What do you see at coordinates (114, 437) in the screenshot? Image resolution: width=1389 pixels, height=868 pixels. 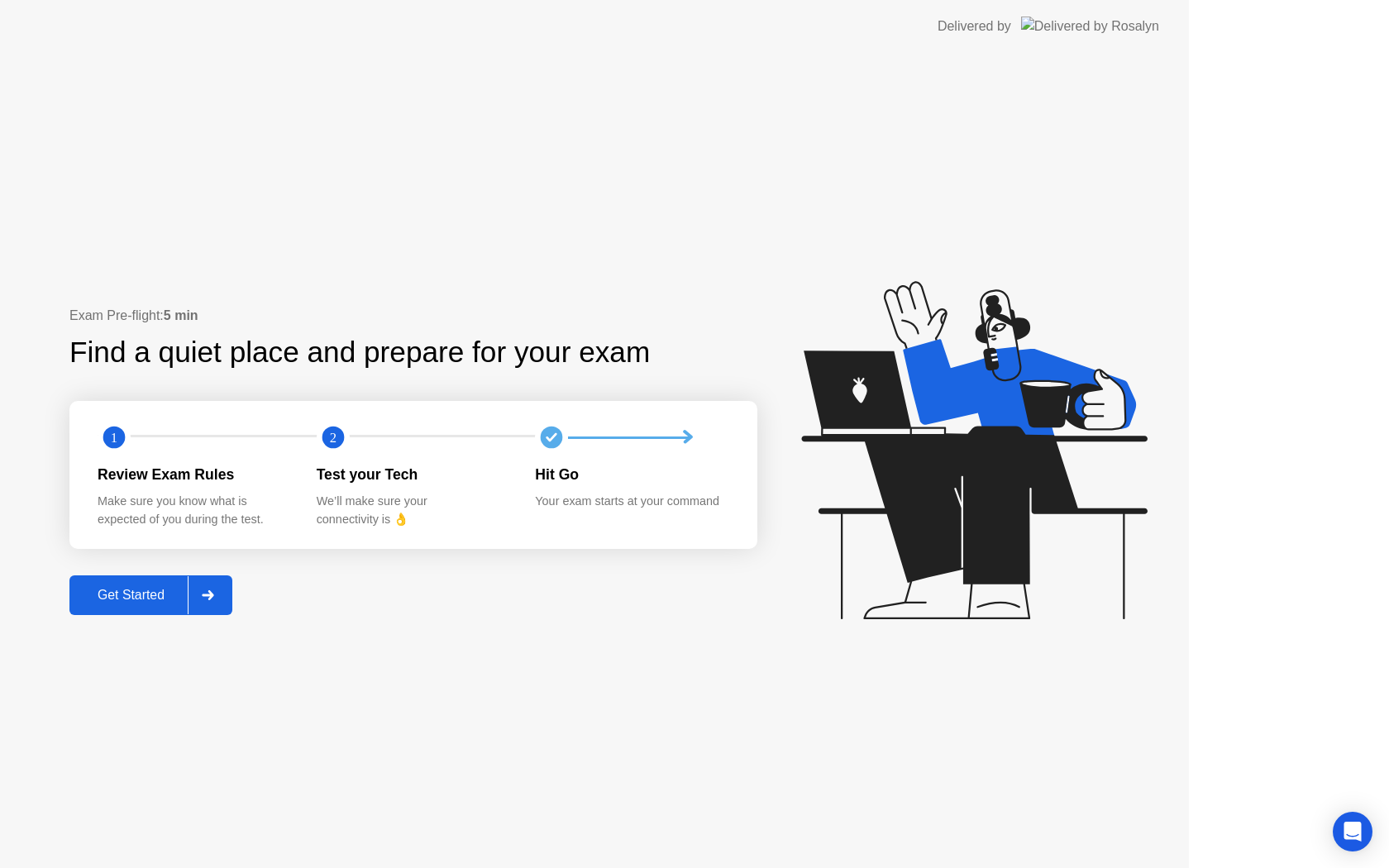 I see `text: 1` at bounding box center [114, 437].